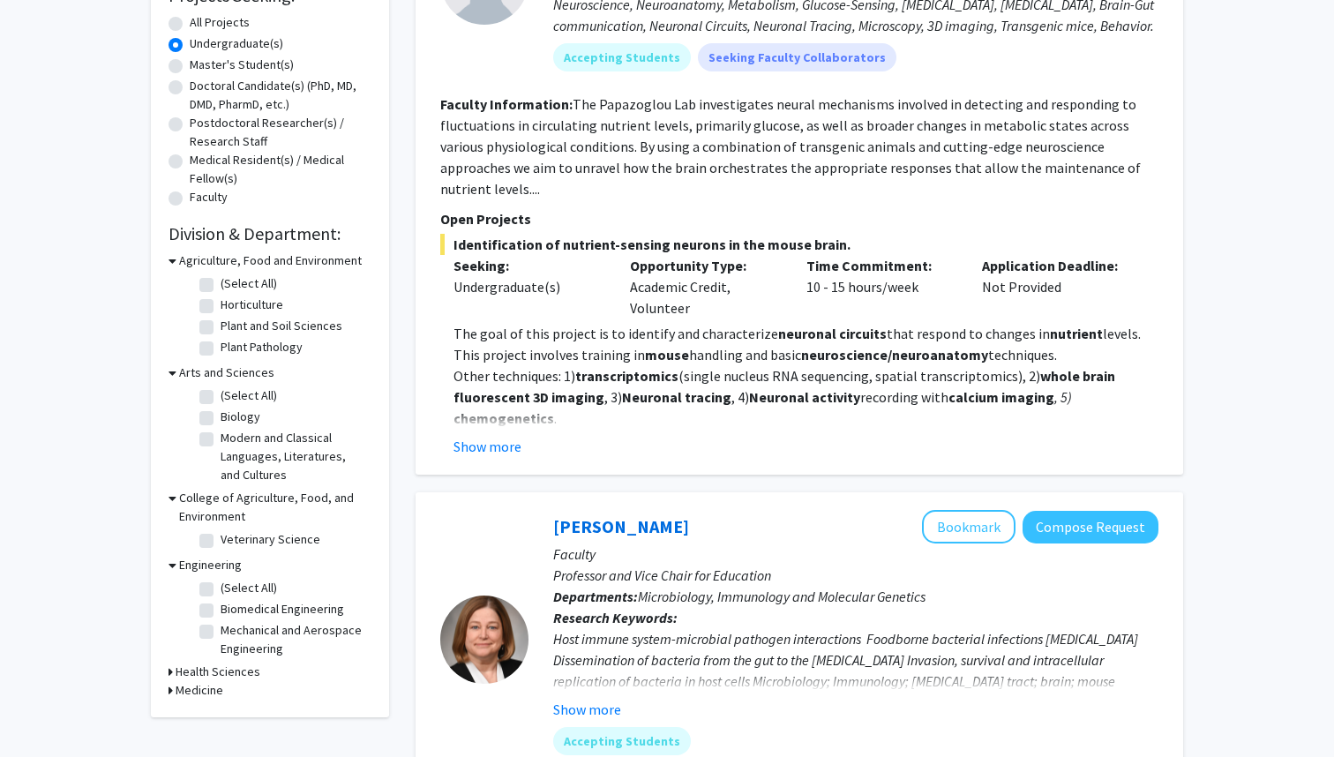  Describe the element at coordinates (805, 397) in the screenshot. I see `strong: Neuronal activity` at that location.